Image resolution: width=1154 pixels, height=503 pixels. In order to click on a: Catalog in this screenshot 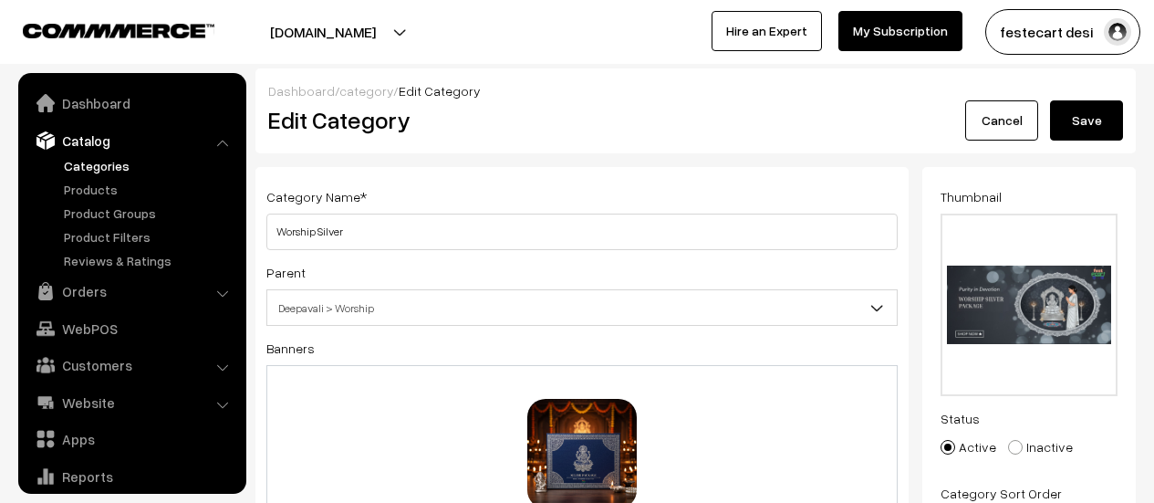, I will do `click(131, 140)`.